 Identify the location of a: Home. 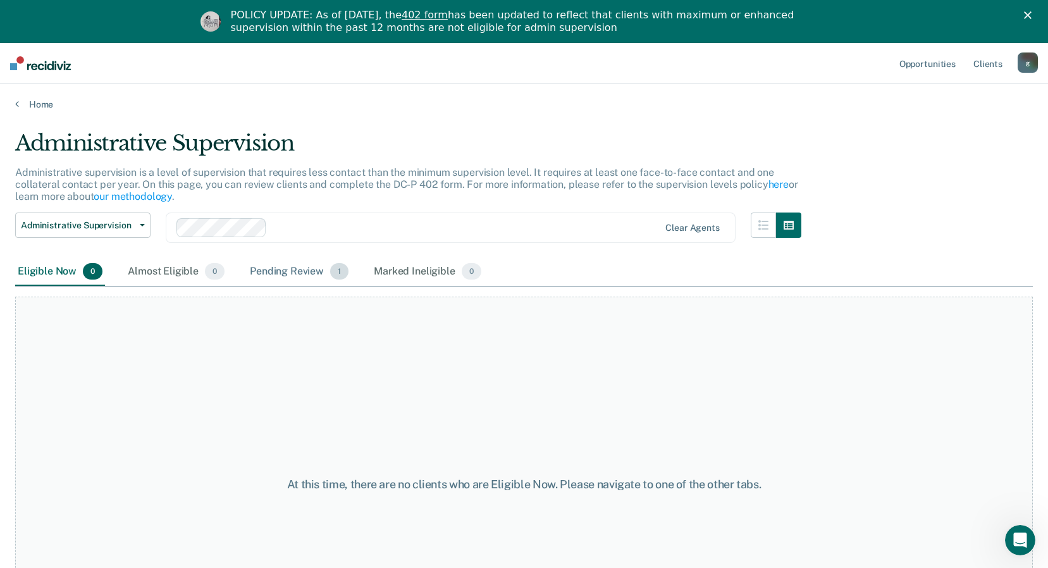
(524, 104).